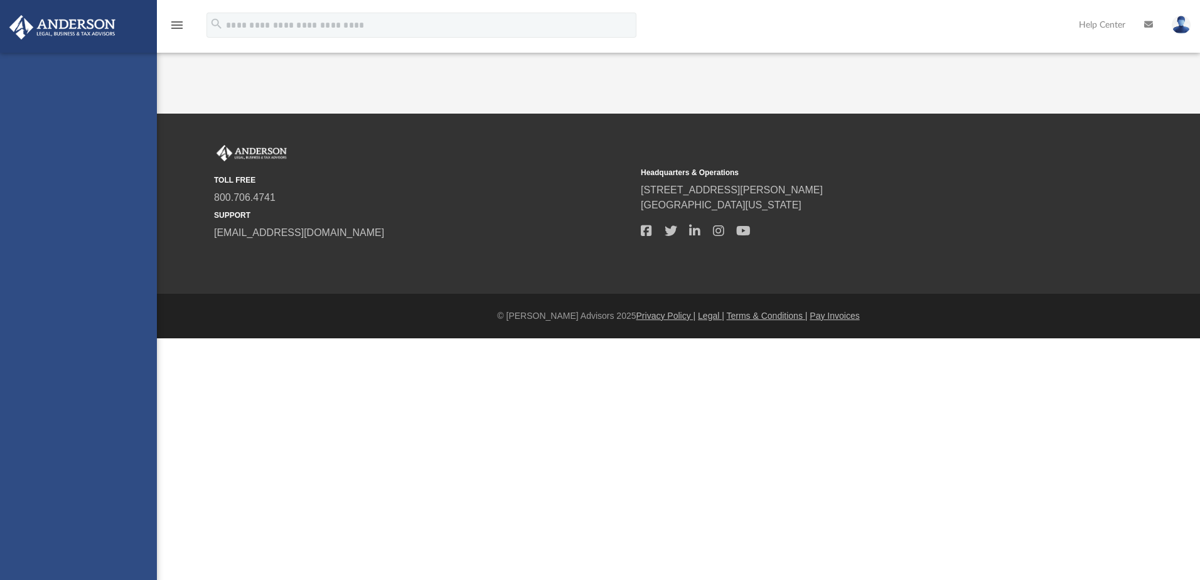 The width and height of the screenshot is (1200, 580). I want to click on small: SUPPORT, so click(423, 215).